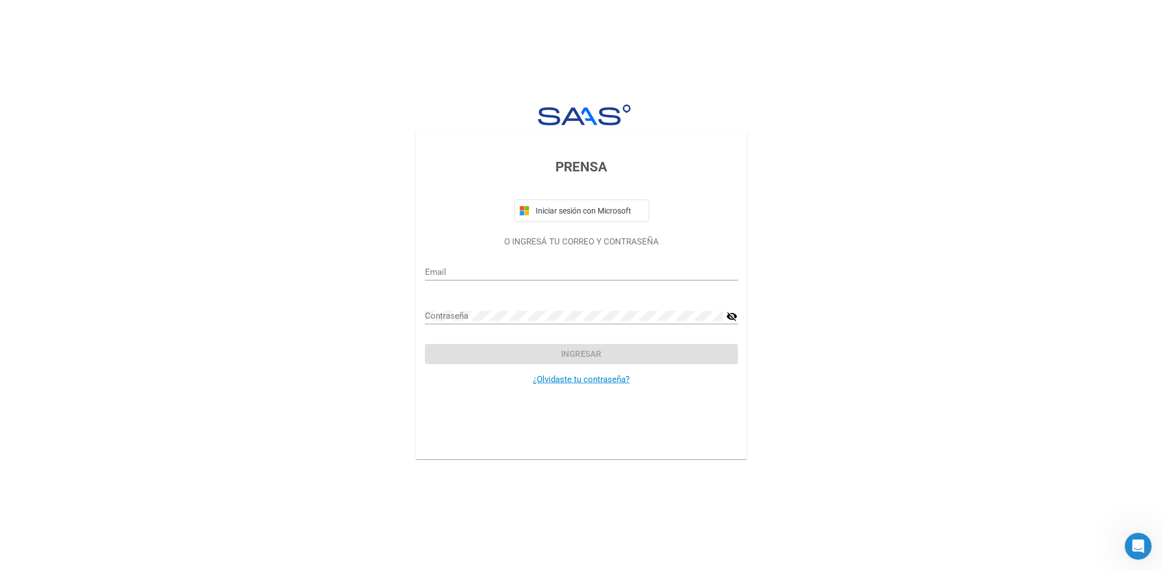  I want to click on span: Iniciar sesión con Microsoft, so click(589, 211).